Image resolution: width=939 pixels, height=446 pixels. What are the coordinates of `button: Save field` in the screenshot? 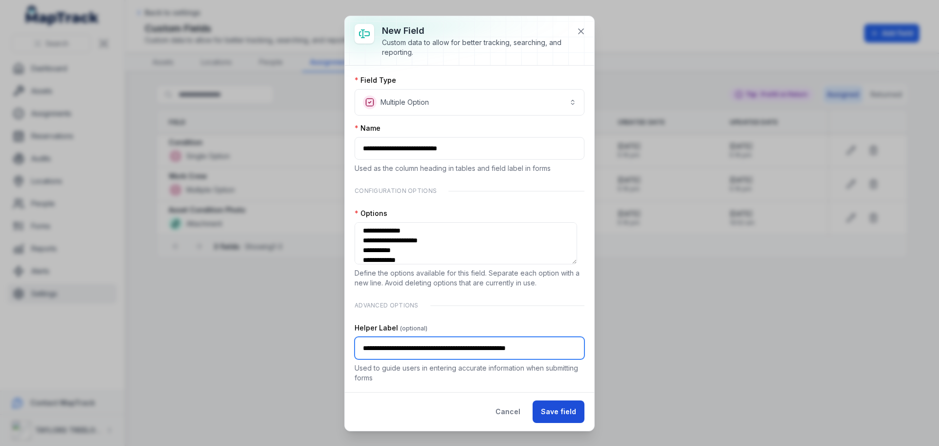 It's located at (559, 411).